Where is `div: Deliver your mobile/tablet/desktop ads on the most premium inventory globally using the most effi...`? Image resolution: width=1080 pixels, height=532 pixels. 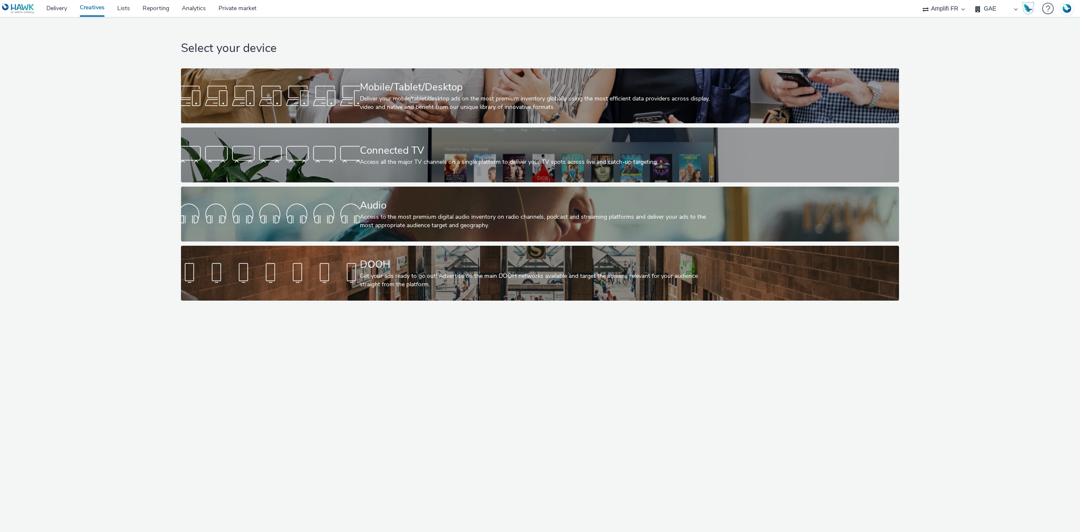 div: Deliver your mobile/tablet/desktop ads on the most premium inventory globally using the most effi... is located at coordinates (538, 103).